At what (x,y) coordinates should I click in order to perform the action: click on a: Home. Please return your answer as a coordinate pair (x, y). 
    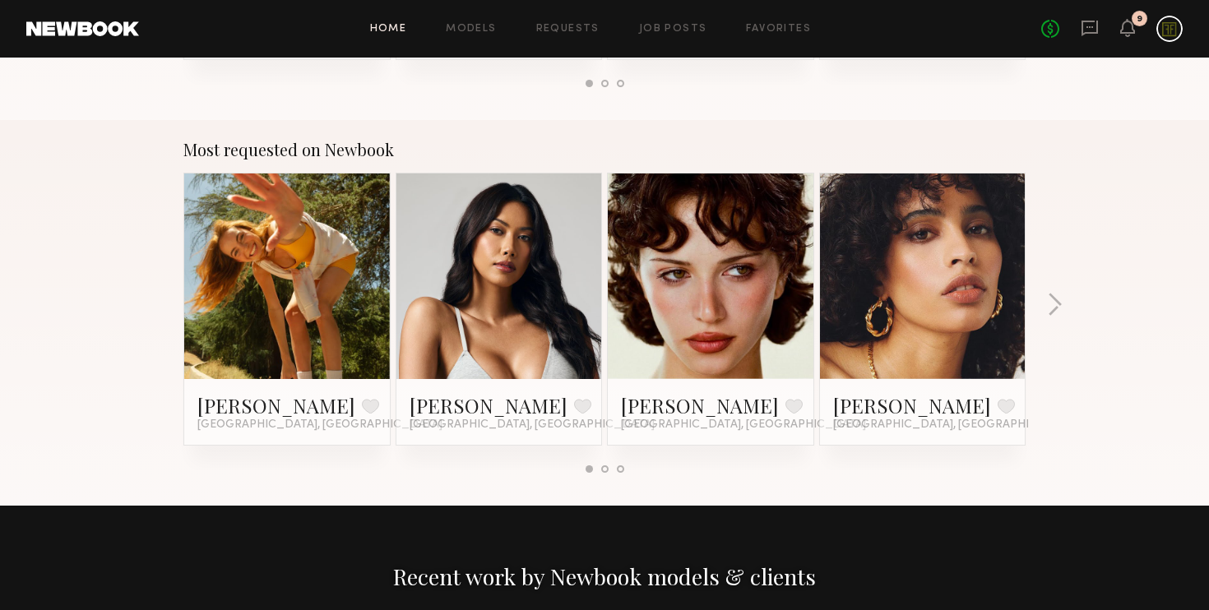
    Looking at the image, I should click on (388, 29).